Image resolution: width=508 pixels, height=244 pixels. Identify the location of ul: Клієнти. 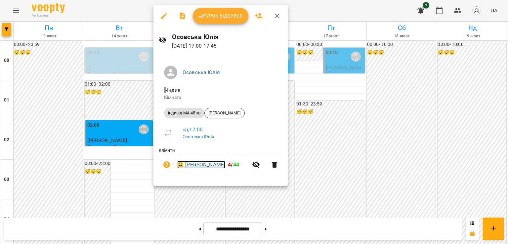
(220, 162).